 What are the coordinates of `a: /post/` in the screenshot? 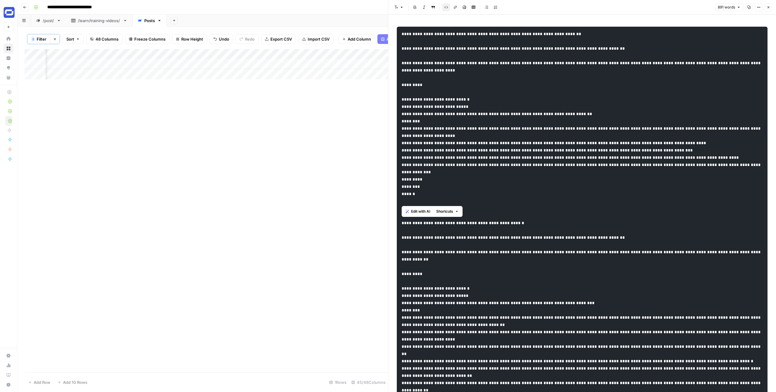 It's located at (49, 21).